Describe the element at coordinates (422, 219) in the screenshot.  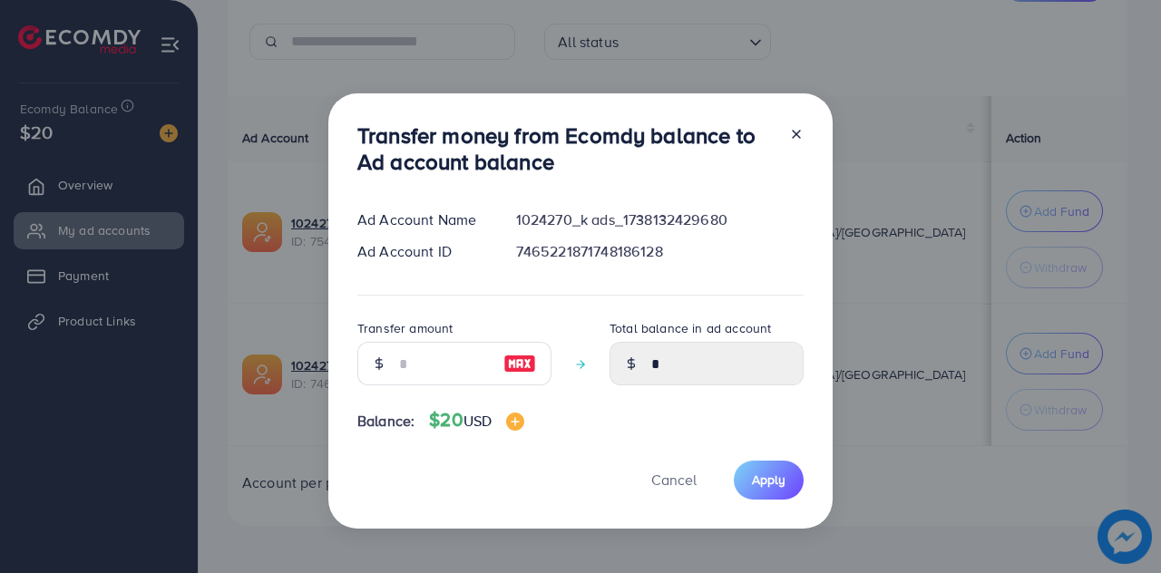
I see `div: Ad Account Name` at that location.